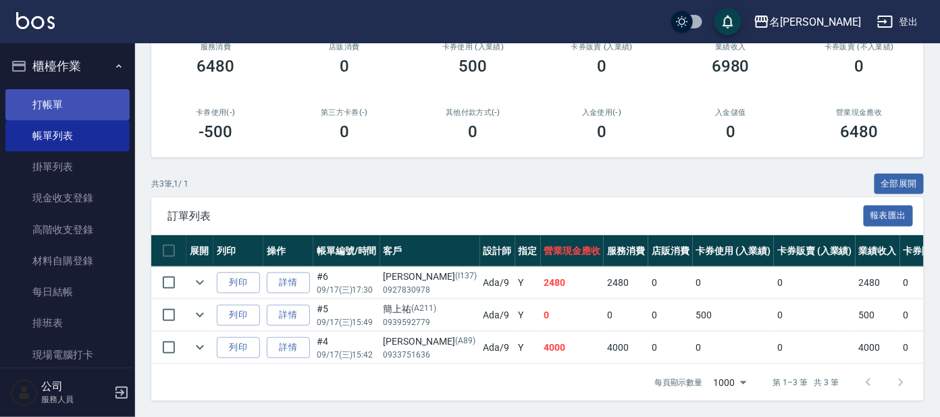 Image resolution: width=940 pixels, height=417 pixels. Describe the element at coordinates (68, 66) in the screenshot. I see `button: 櫃檯作業` at that location.